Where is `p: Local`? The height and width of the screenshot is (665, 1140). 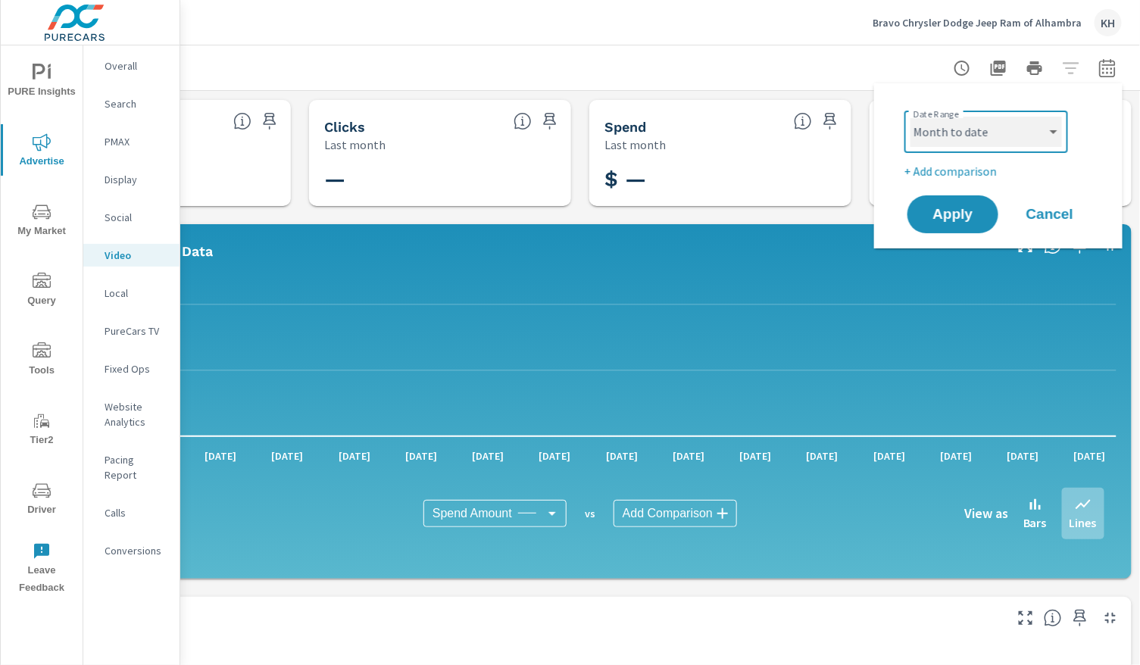
p: Local is located at coordinates (136, 293).